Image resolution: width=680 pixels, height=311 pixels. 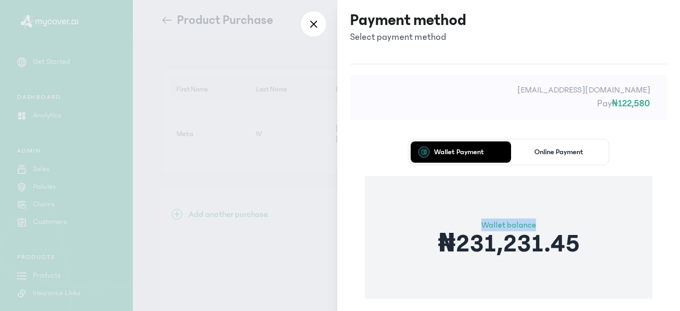 What do you see at coordinates (559, 152) in the screenshot?
I see `p: Online Payment` at bounding box center [559, 152].